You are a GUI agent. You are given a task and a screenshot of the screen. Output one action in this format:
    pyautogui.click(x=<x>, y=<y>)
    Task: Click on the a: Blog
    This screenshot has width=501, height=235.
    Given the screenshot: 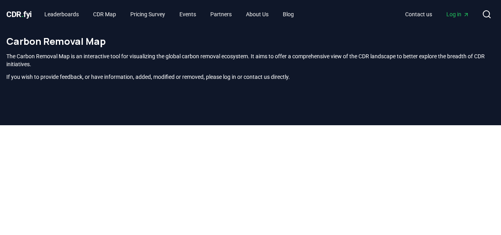 What is the action you would take?
    pyautogui.click(x=288, y=14)
    